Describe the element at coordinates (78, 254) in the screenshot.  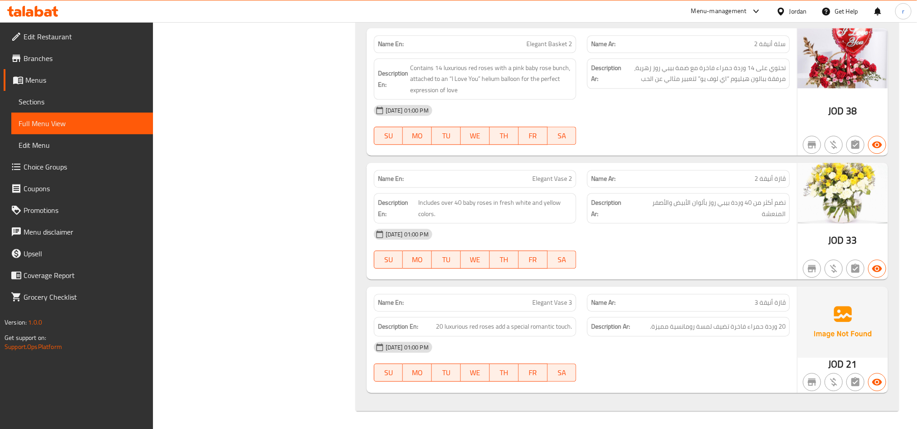
I see `a: Upsell` at that location.